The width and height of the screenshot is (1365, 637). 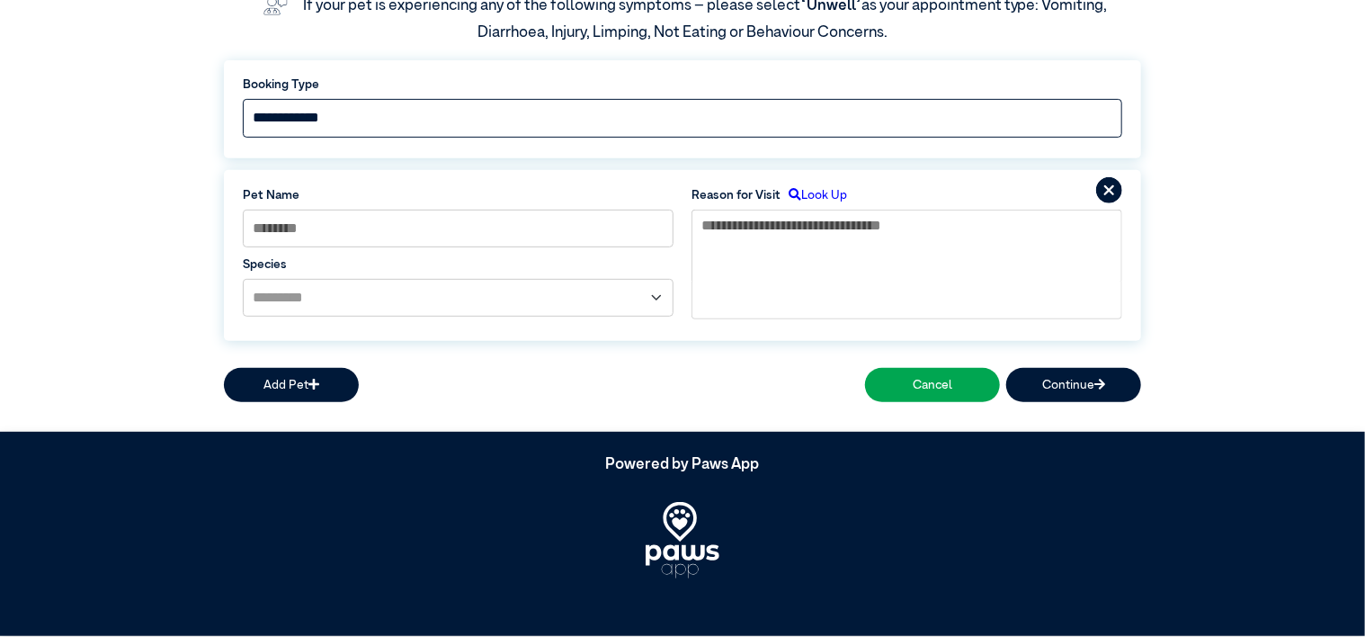 I want to click on button: Add Pet, so click(x=291, y=384).